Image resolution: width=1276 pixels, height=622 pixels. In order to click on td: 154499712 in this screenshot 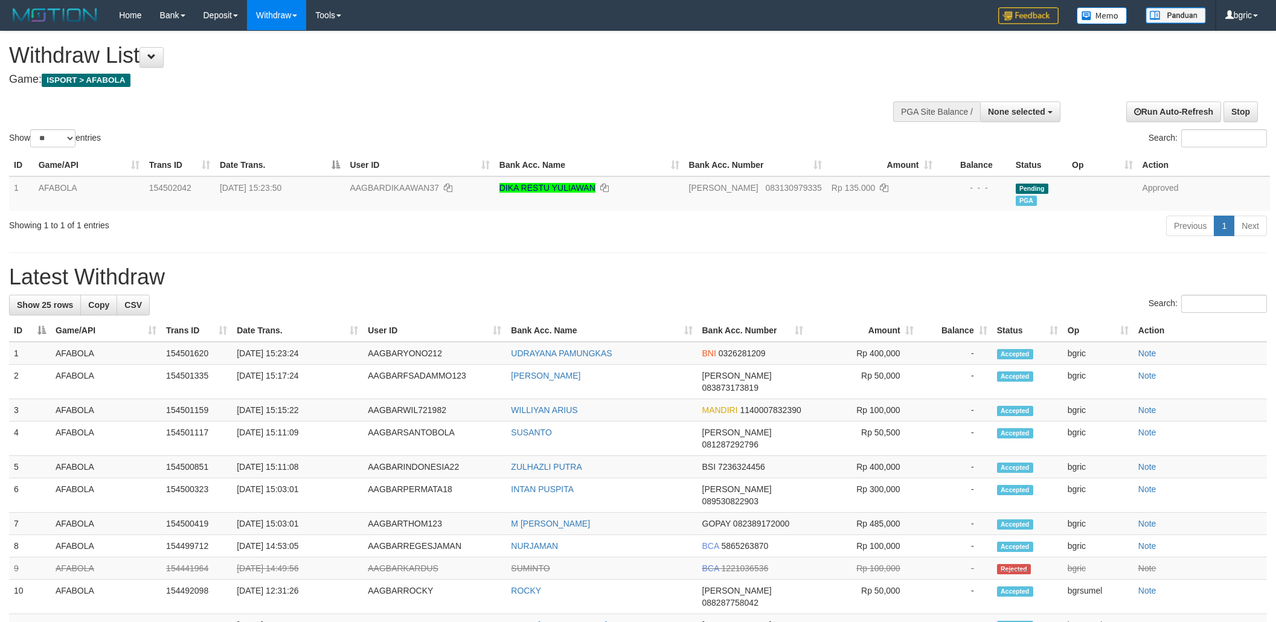, I will do `click(196, 546)`.